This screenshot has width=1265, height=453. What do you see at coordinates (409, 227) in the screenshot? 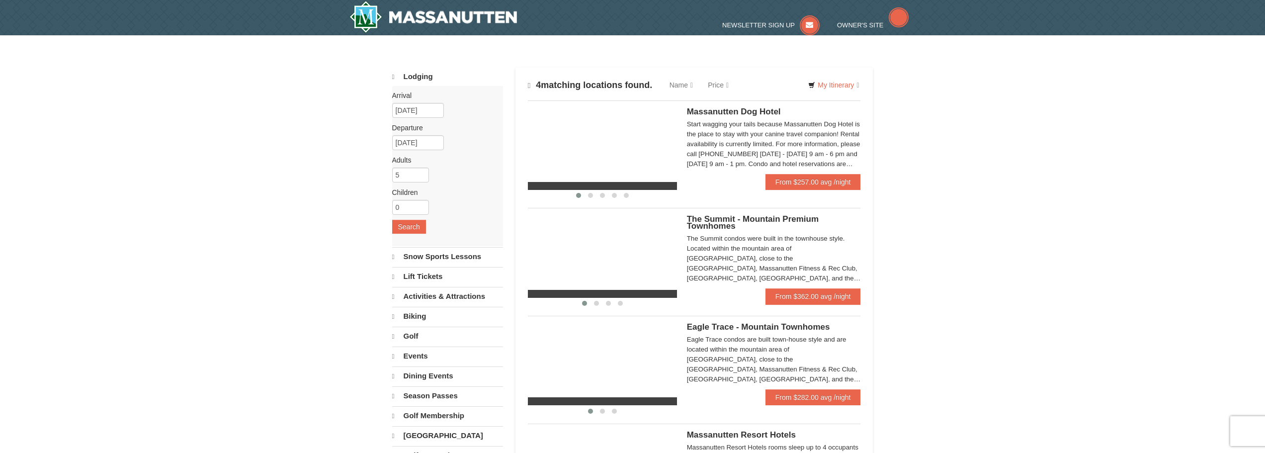
I see `button: Search` at bounding box center [409, 227].